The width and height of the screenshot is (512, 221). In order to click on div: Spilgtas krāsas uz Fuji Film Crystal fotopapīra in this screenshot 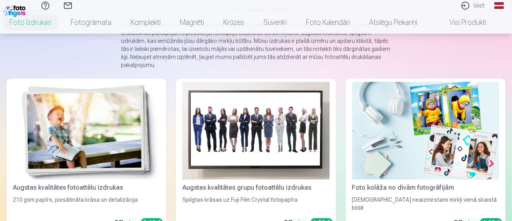, I will do `click(256, 204)`.